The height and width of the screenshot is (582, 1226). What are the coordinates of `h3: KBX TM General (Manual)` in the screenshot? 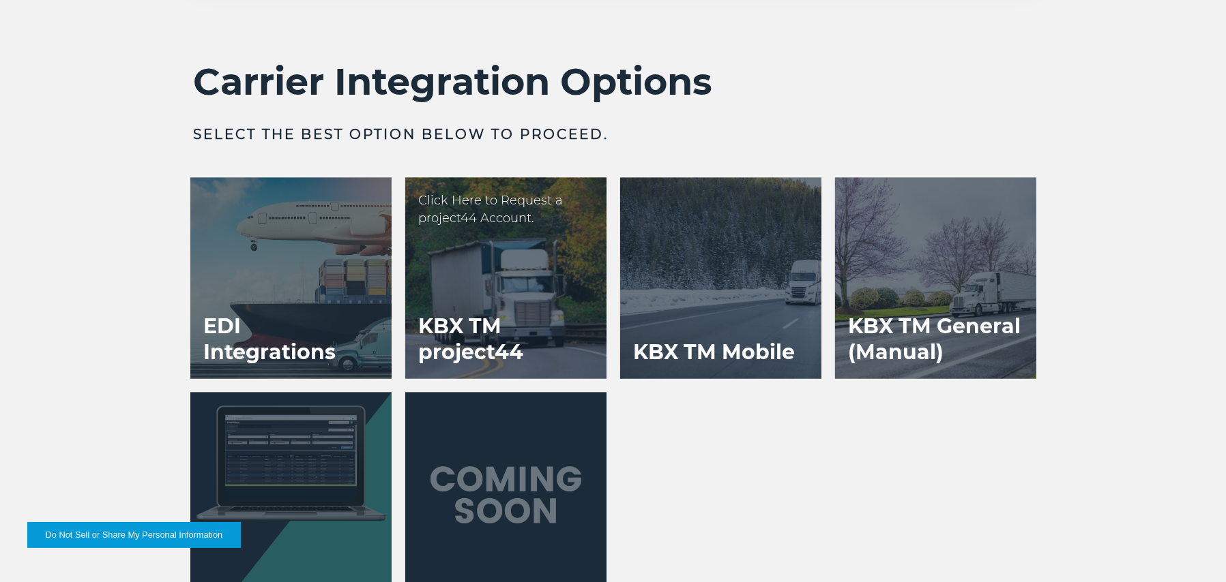 It's located at (935, 340).